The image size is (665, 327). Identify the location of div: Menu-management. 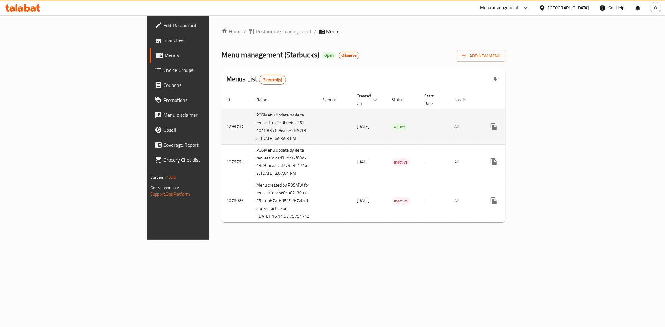
(500, 8).